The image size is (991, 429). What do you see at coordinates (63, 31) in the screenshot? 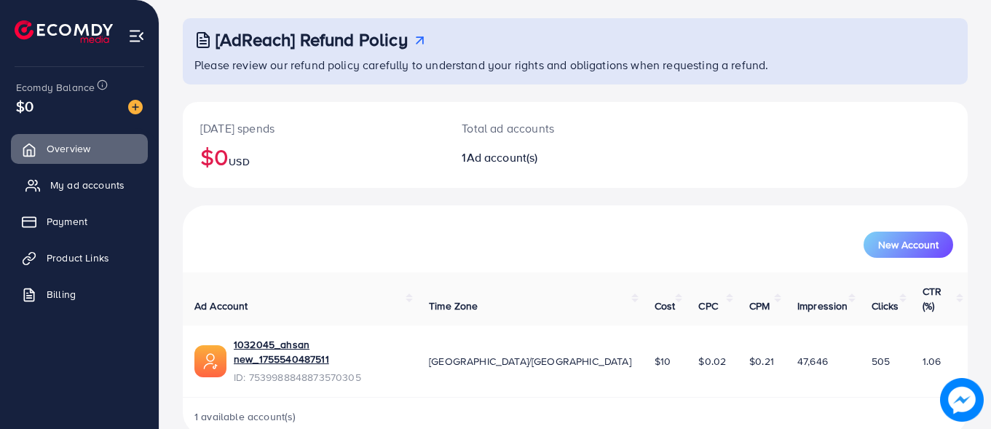
I see `a: logo` at bounding box center [63, 31].